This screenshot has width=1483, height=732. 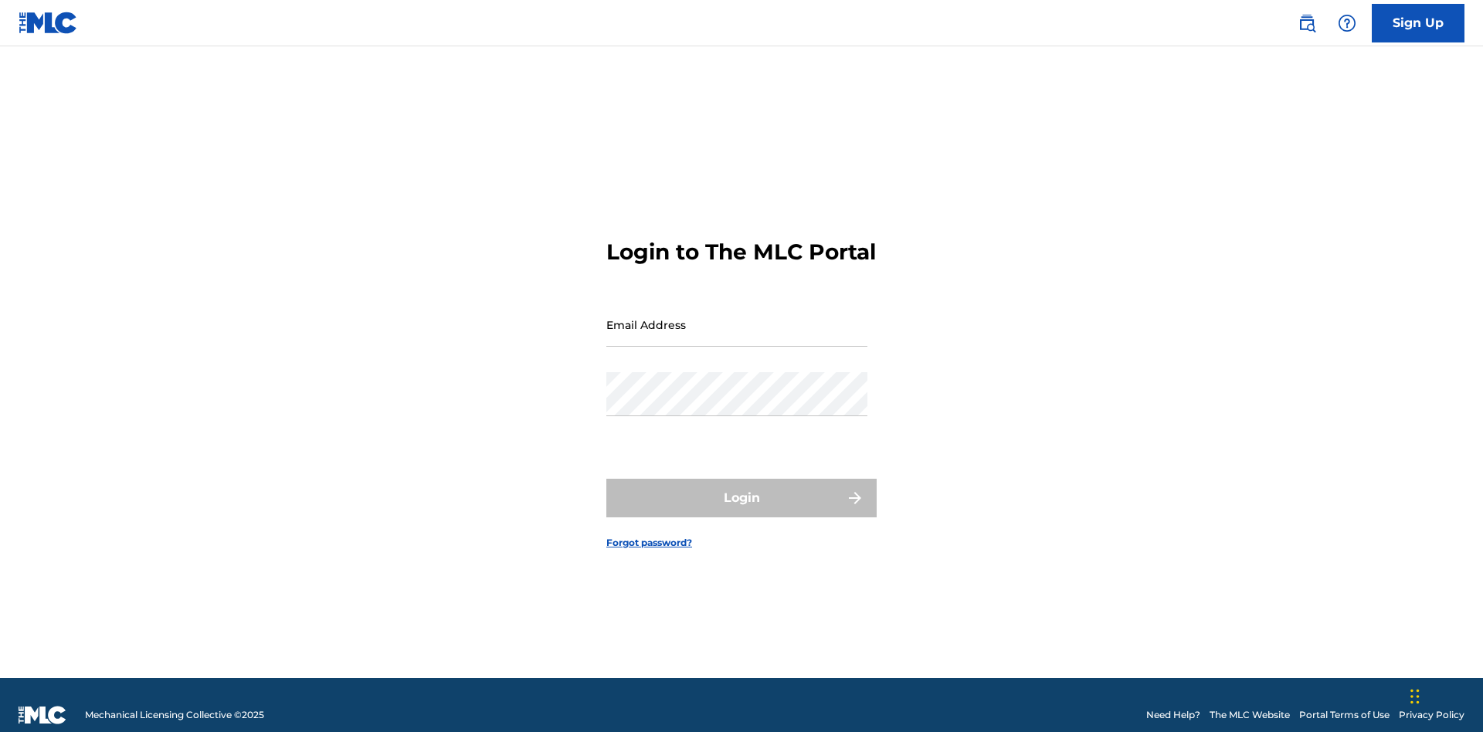 I want to click on div: Drag, so click(x=1415, y=697).